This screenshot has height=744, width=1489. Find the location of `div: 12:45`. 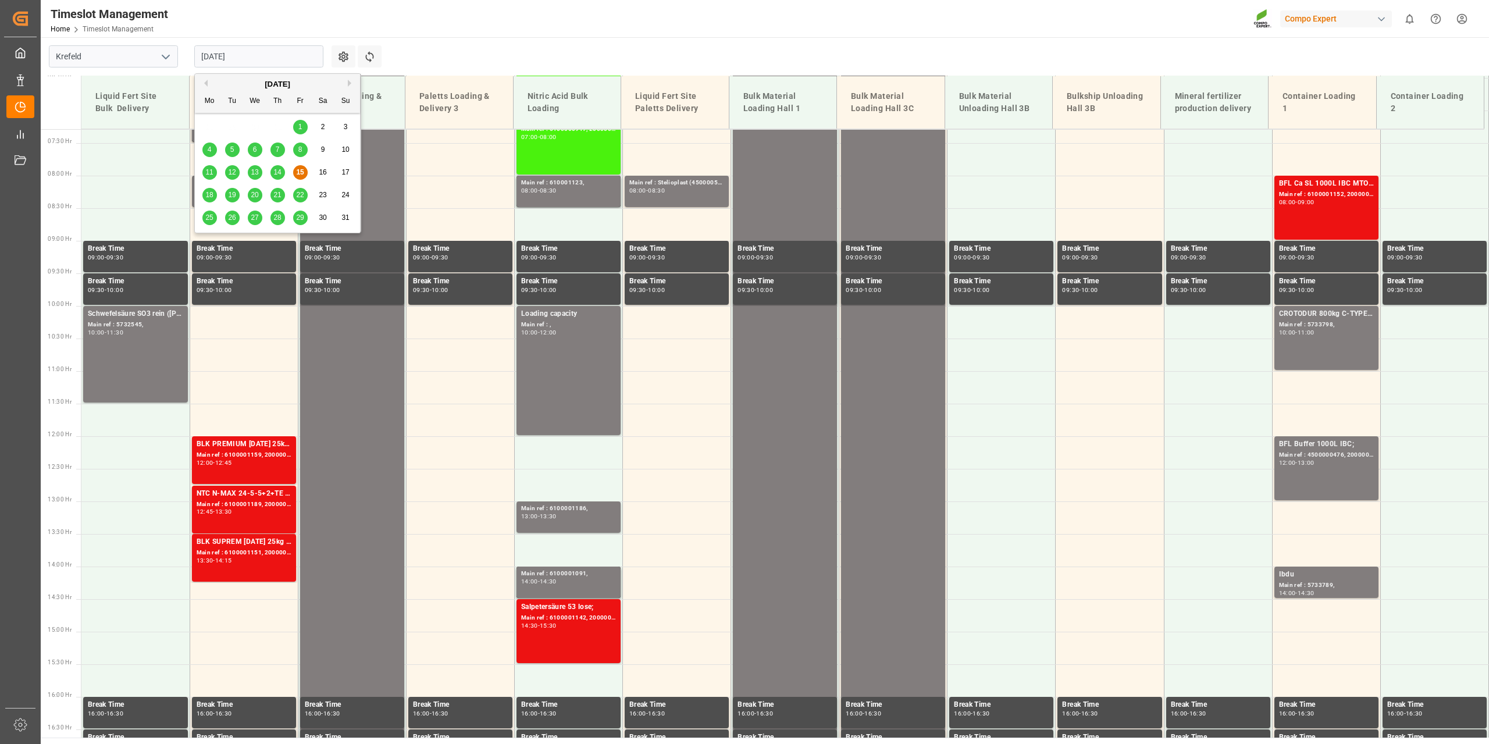

div: 12:45 is located at coordinates (223, 462).